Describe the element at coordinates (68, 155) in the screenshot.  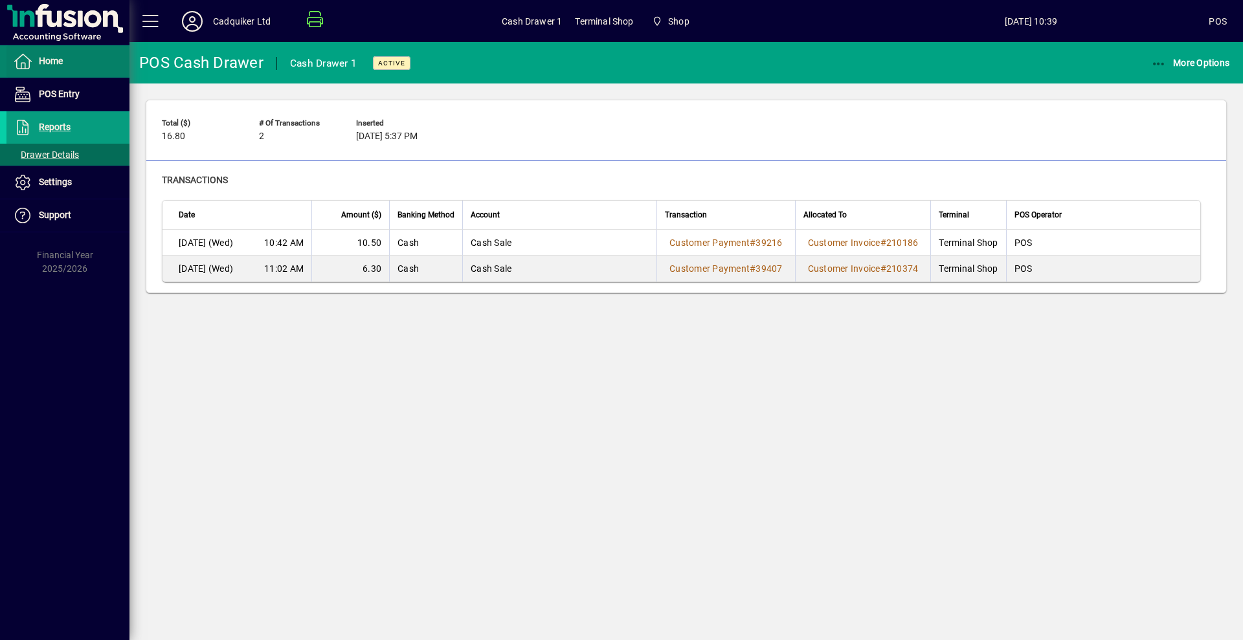
I see `a: Drawer Details` at that location.